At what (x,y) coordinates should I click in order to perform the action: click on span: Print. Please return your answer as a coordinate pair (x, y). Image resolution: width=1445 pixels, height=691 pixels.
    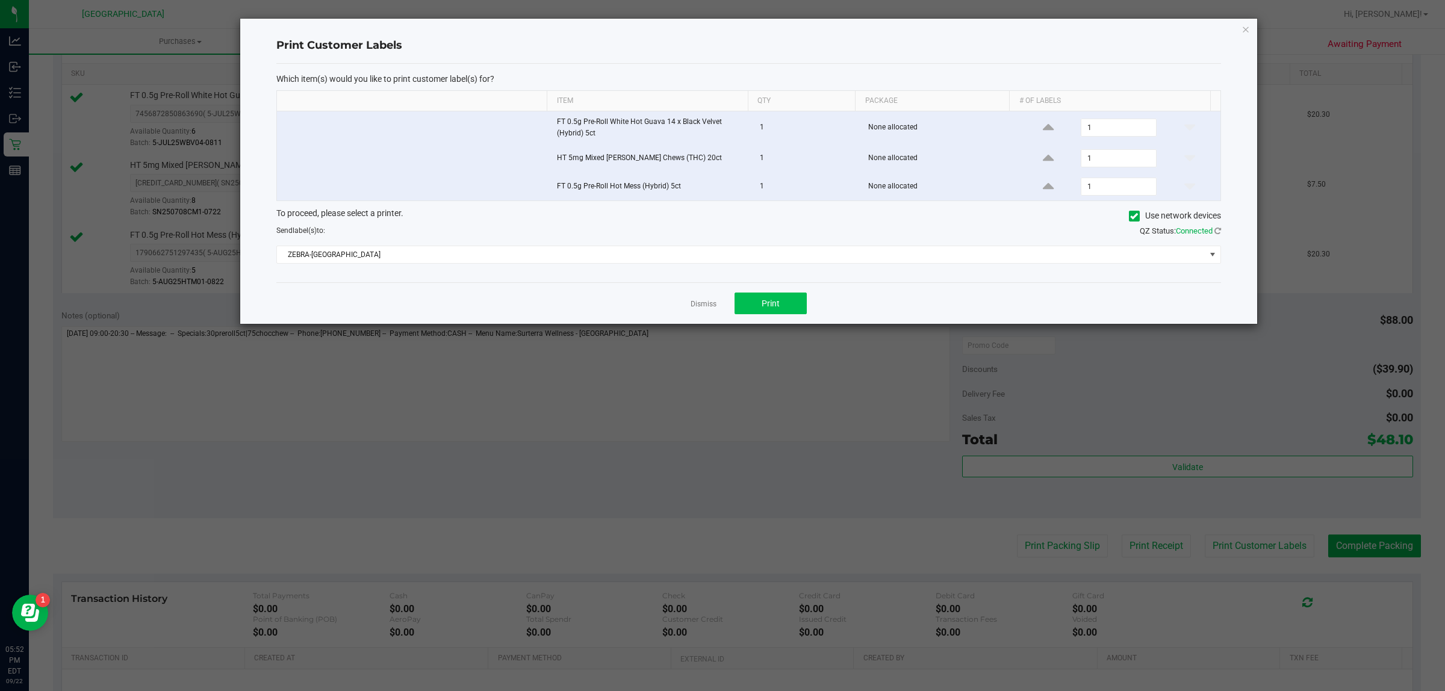
    Looking at the image, I should click on (771, 304).